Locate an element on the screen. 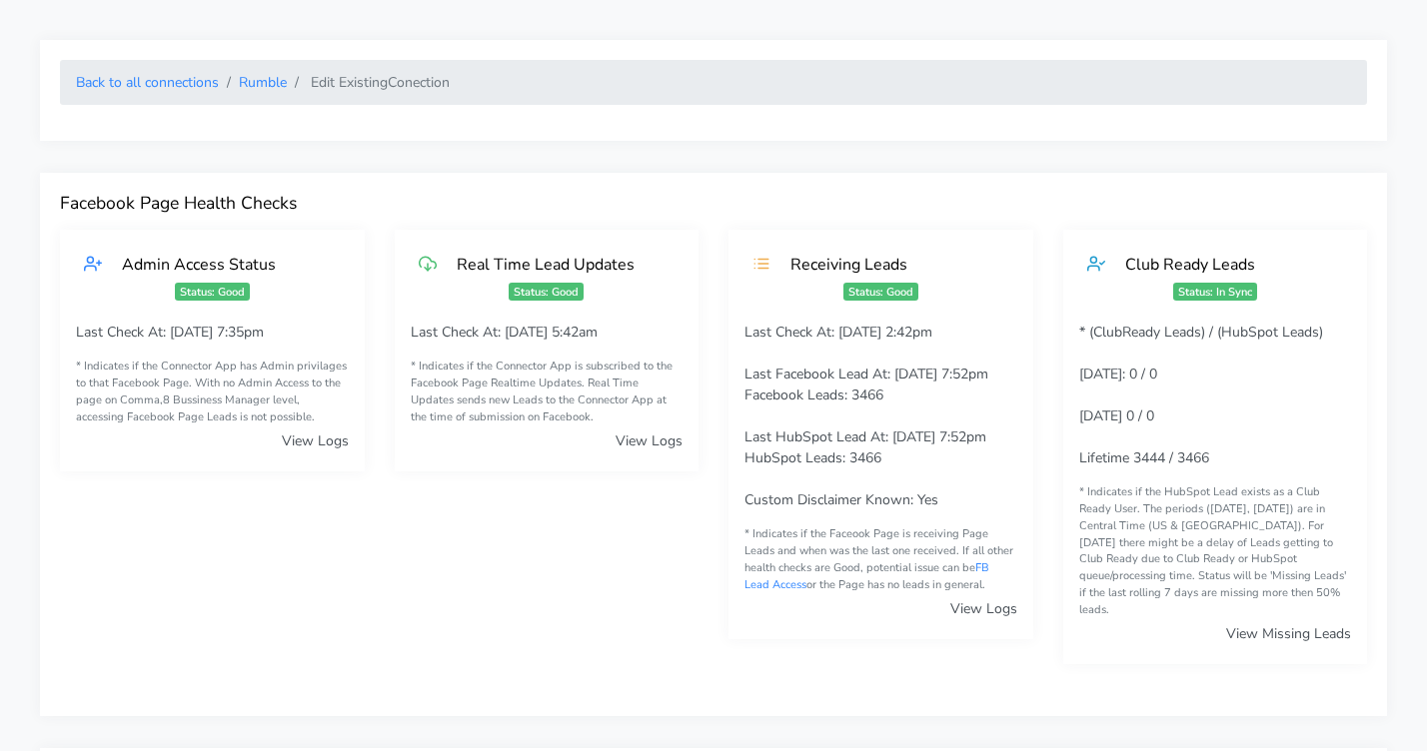 The image size is (1427, 751). div: Receiving Leads is located at coordinates (889, 264).